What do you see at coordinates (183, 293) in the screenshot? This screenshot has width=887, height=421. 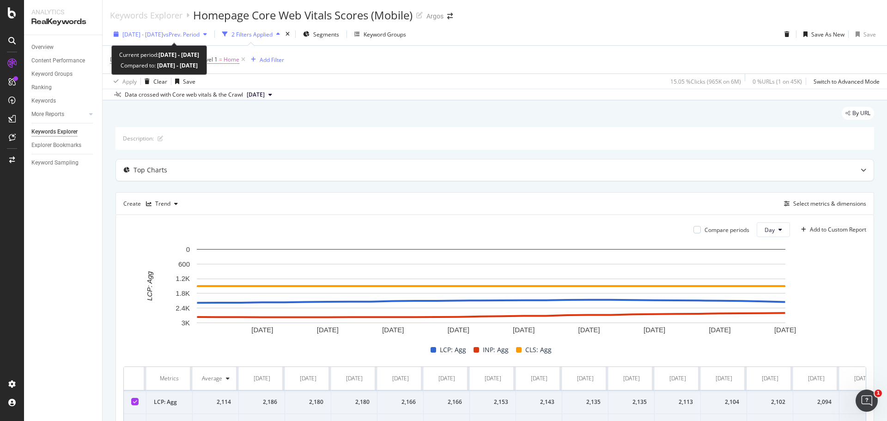 I see `text: 1.8K` at bounding box center [183, 293].